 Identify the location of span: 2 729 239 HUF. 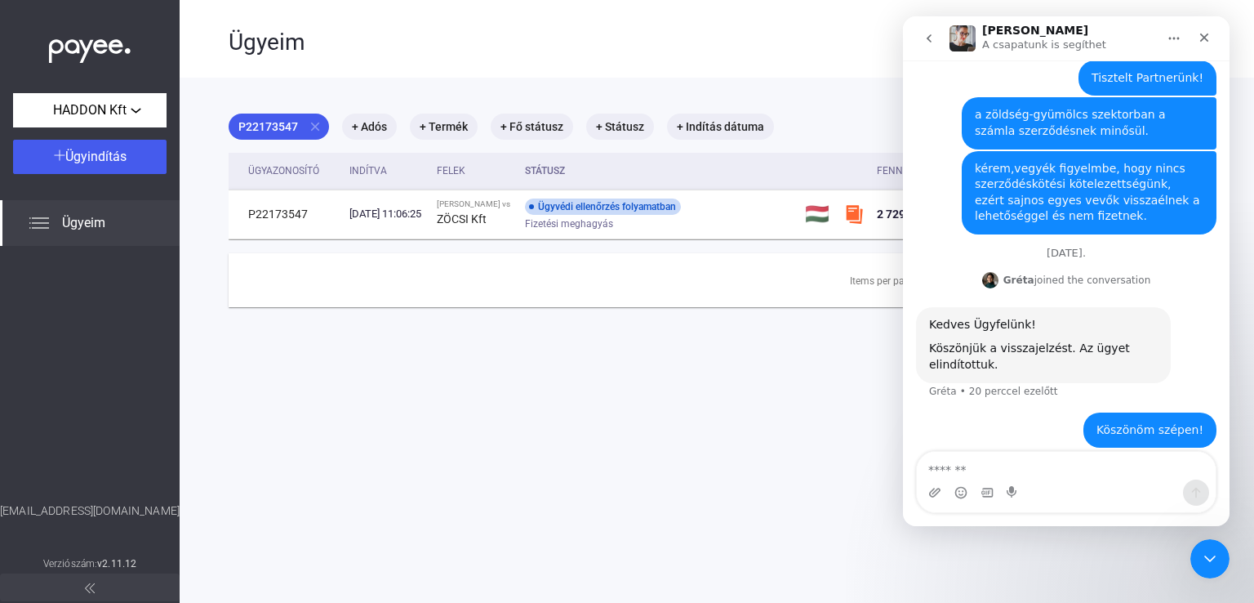
(915, 214).